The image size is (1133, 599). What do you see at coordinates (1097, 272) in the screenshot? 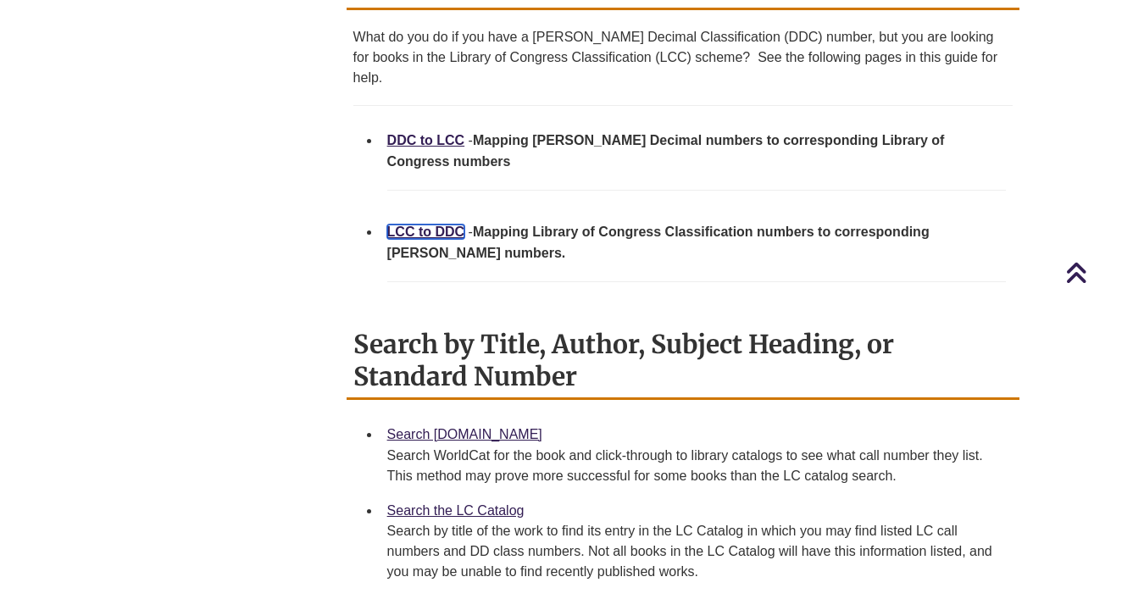
I see `a: Back to Top` at bounding box center [1097, 272].